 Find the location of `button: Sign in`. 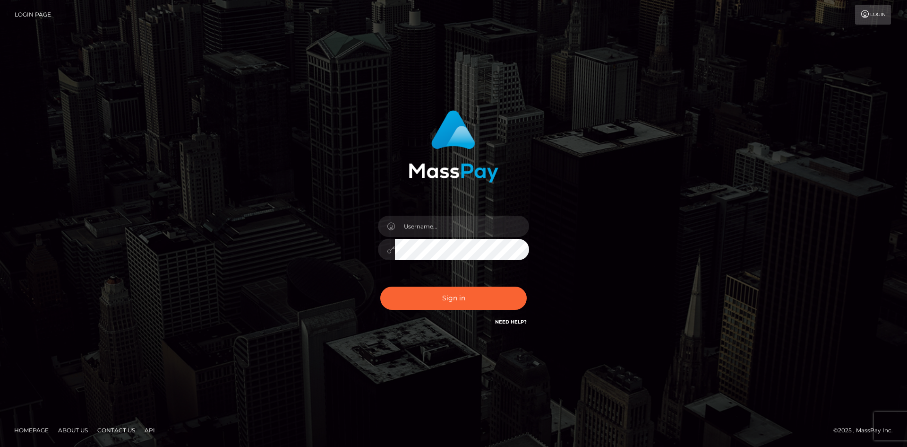

button: Sign in is located at coordinates (454, 298).